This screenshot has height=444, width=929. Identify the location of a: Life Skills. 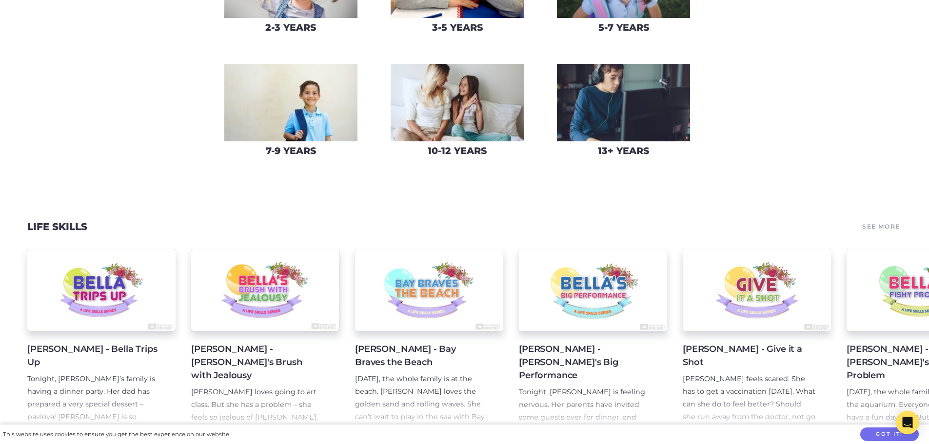
(57, 227).